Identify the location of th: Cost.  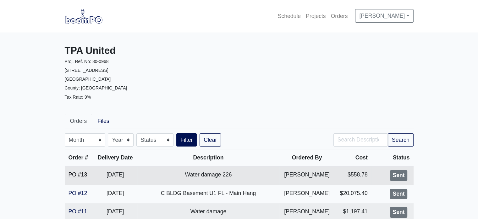
(353, 158).